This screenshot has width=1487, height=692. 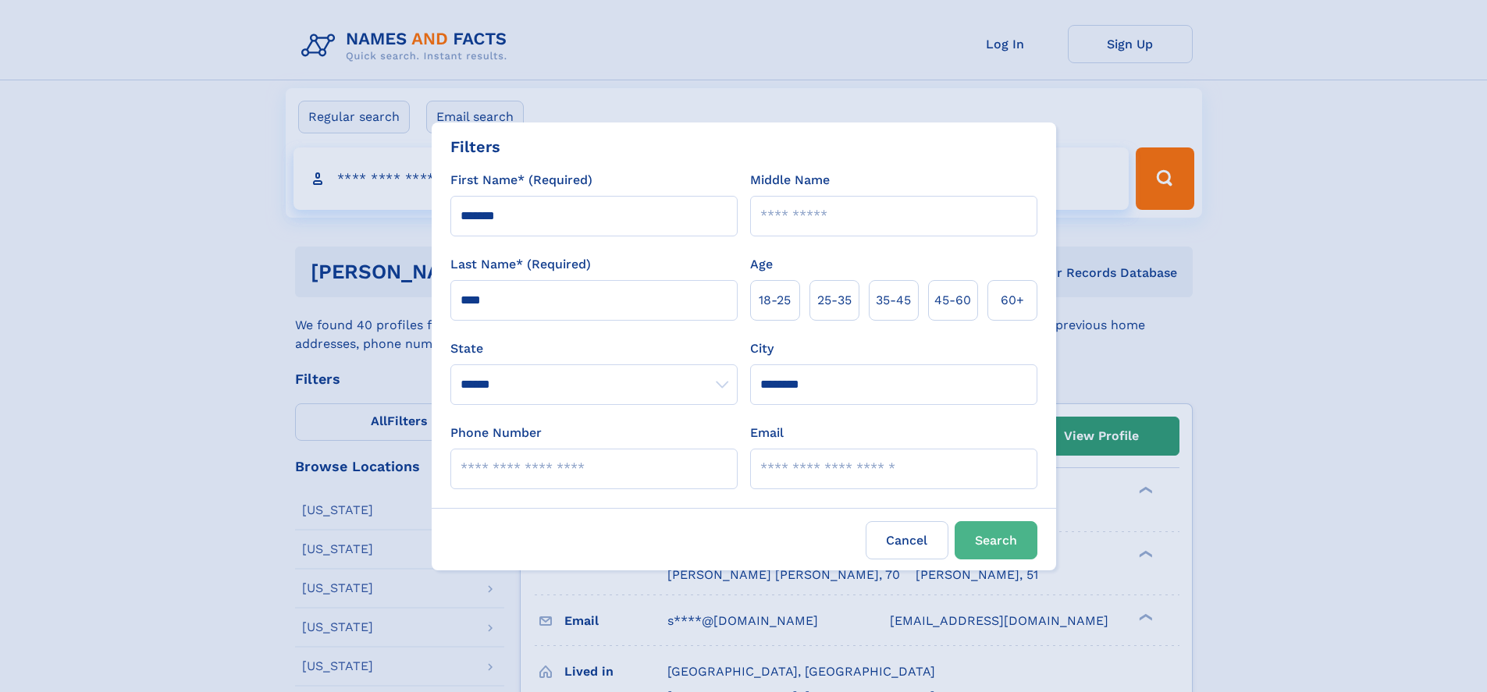 What do you see at coordinates (761, 265) in the screenshot?
I see `label: Age` at bounding box center [761, 265].